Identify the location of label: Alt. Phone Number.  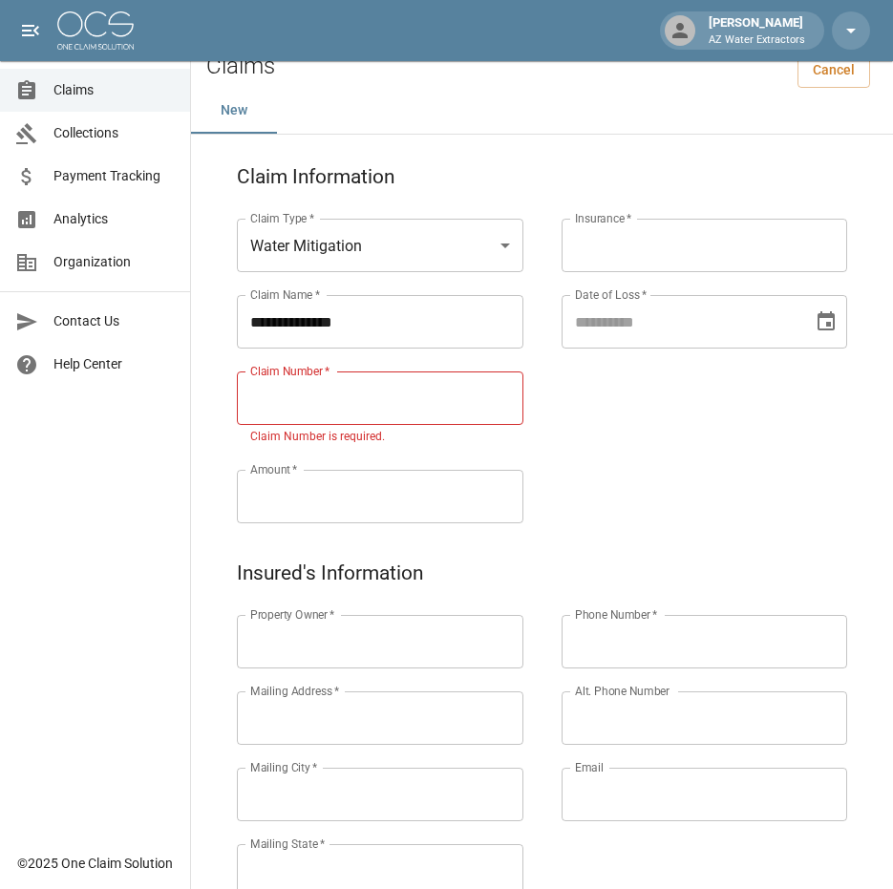
(622, 691).